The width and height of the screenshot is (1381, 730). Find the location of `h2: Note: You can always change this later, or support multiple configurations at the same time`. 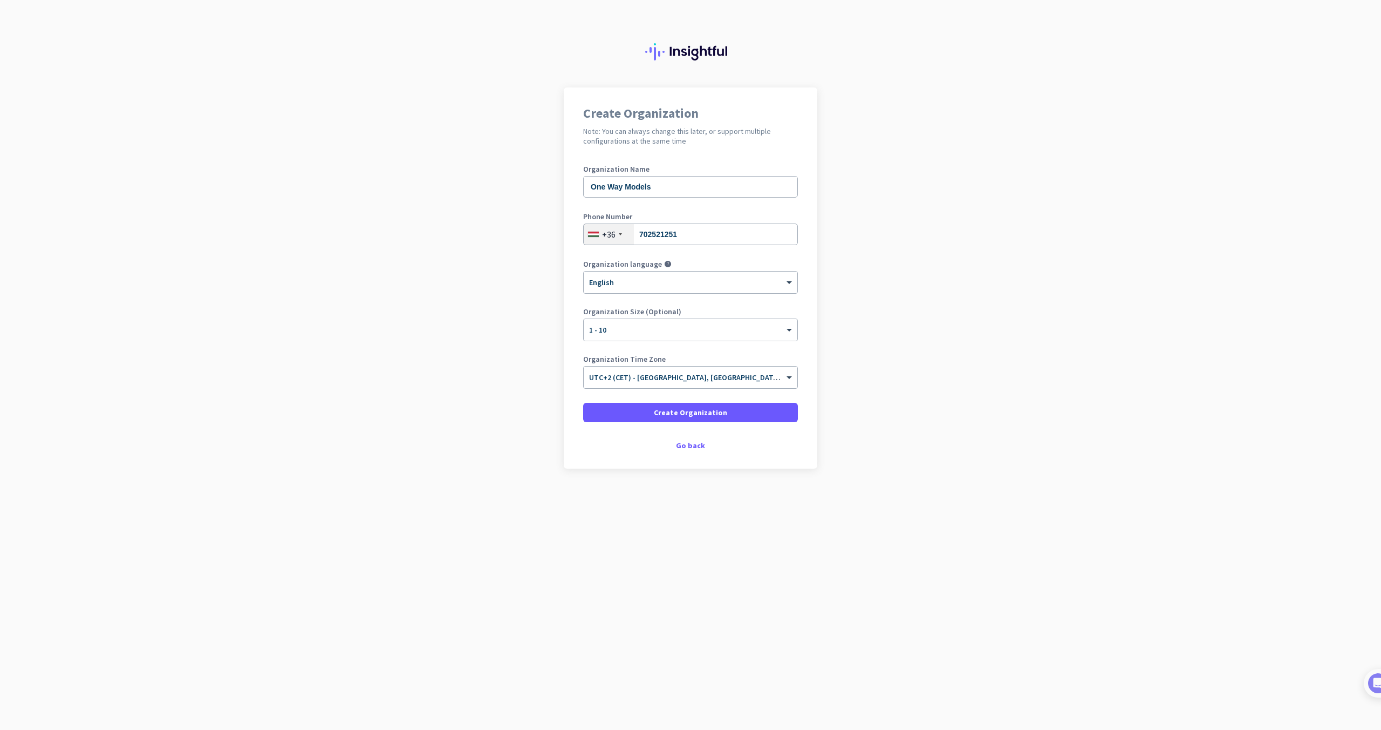

h2: Note: You can always change this later, or support multiple configurations at the same time is located at coordinates (691, 136).